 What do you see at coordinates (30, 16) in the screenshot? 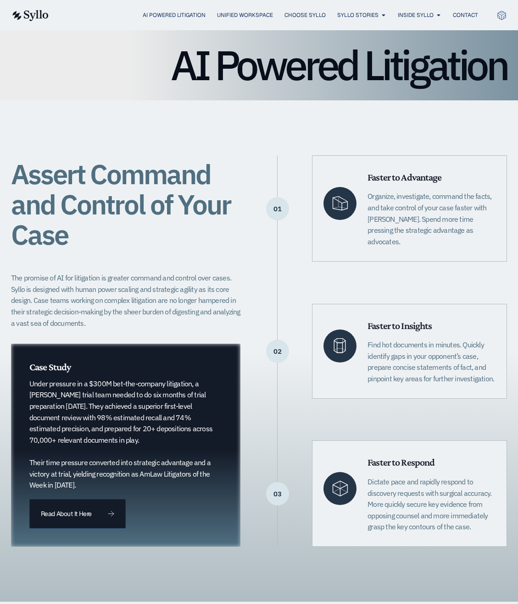
I see `img: syllo` at bounding box center [30, 16].